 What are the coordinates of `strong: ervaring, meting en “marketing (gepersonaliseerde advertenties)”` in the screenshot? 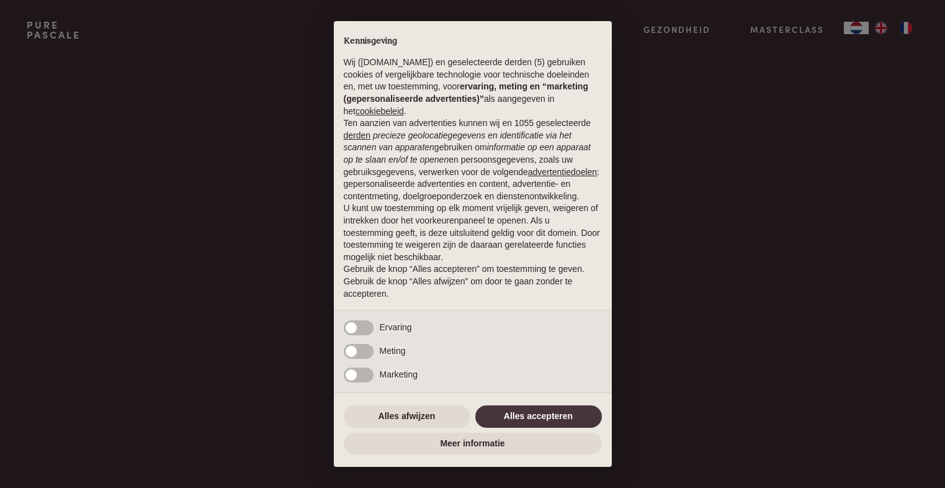 It's located at (466, 92).